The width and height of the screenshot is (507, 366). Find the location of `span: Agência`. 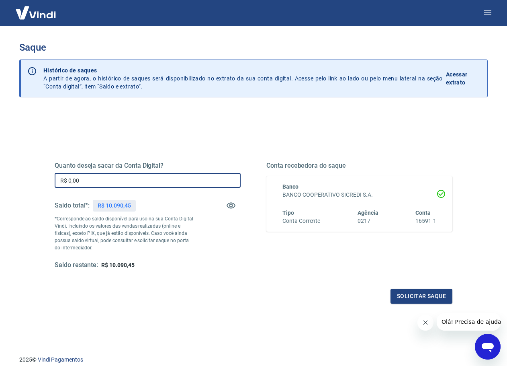

span: Agência is located at coordinates (368, 213).